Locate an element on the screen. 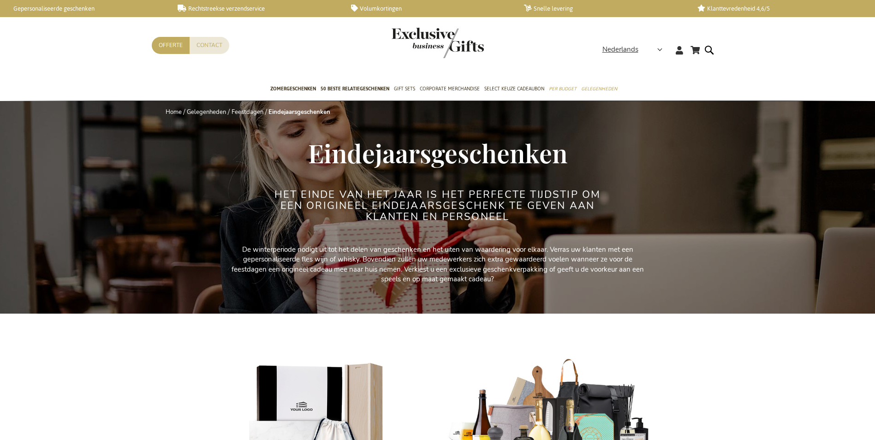  a: Volumkortingen is located at coordinates (430, 8).